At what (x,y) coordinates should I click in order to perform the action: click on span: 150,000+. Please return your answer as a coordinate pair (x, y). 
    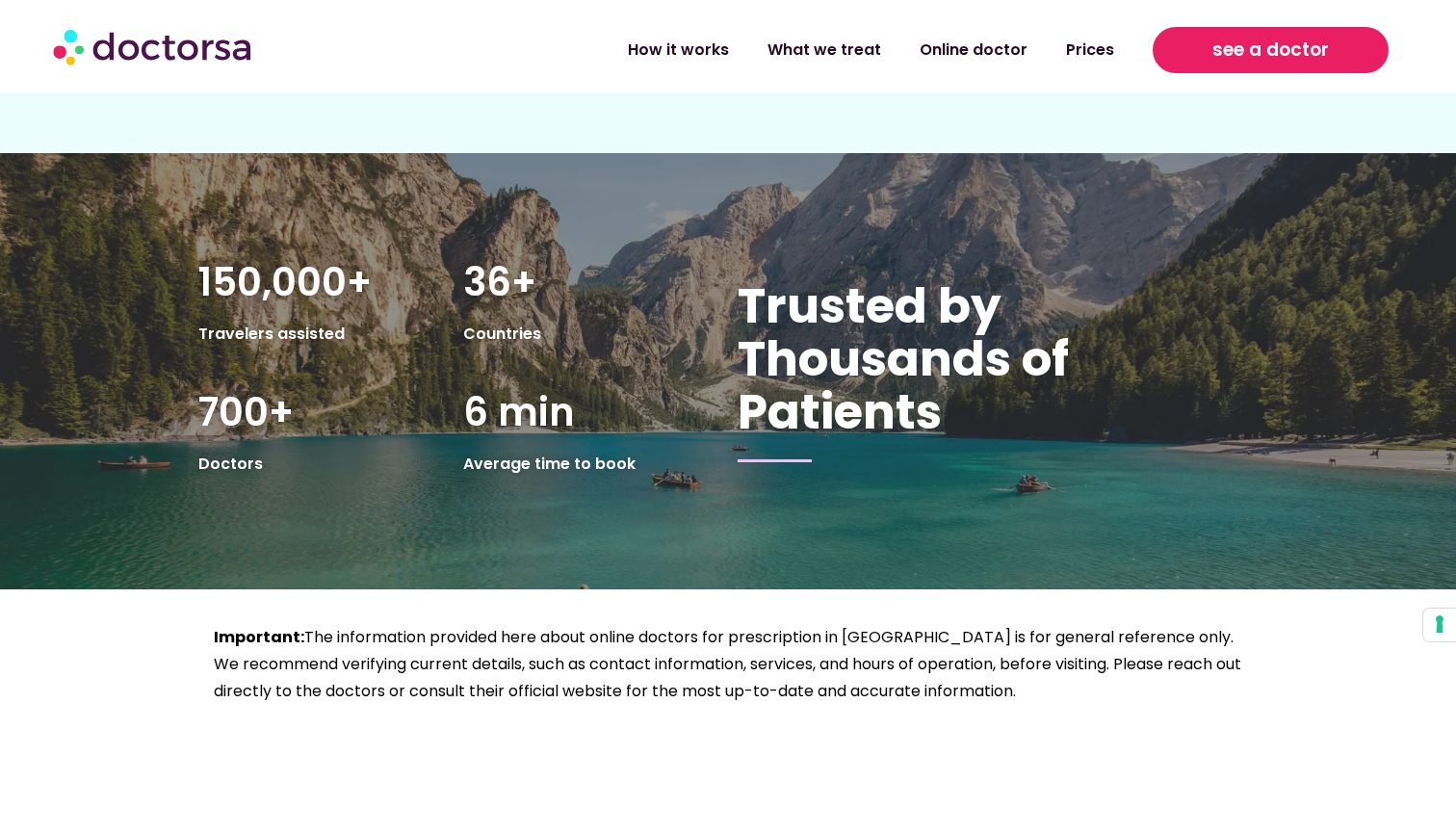
    Looking at the image, I should click on (285, 282).